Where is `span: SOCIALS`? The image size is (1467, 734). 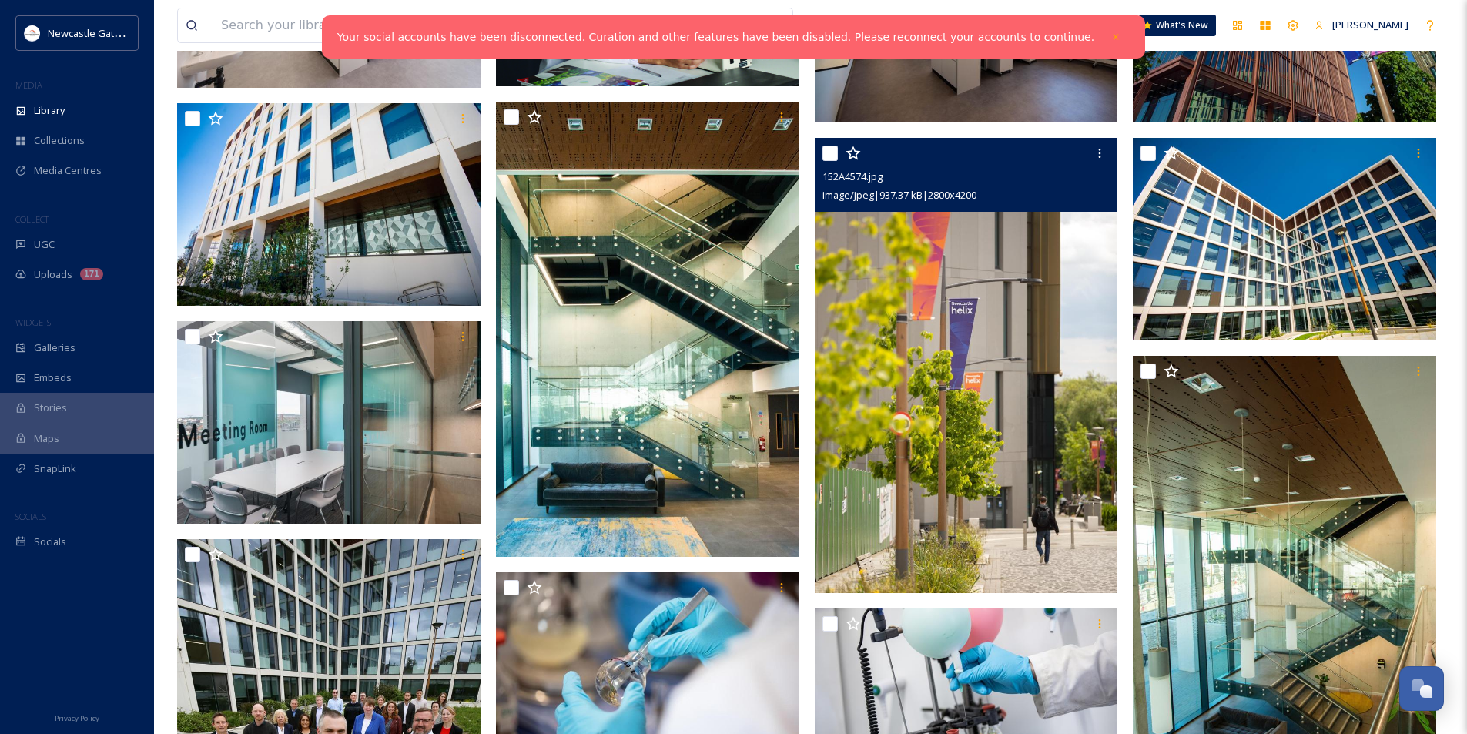
span: SOCIALS is located at coordinates (31, 516).